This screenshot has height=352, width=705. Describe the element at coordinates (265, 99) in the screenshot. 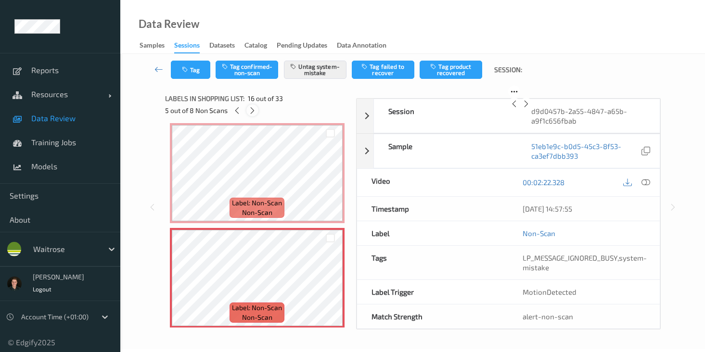

I see `span: 16 out of 33` at that location.